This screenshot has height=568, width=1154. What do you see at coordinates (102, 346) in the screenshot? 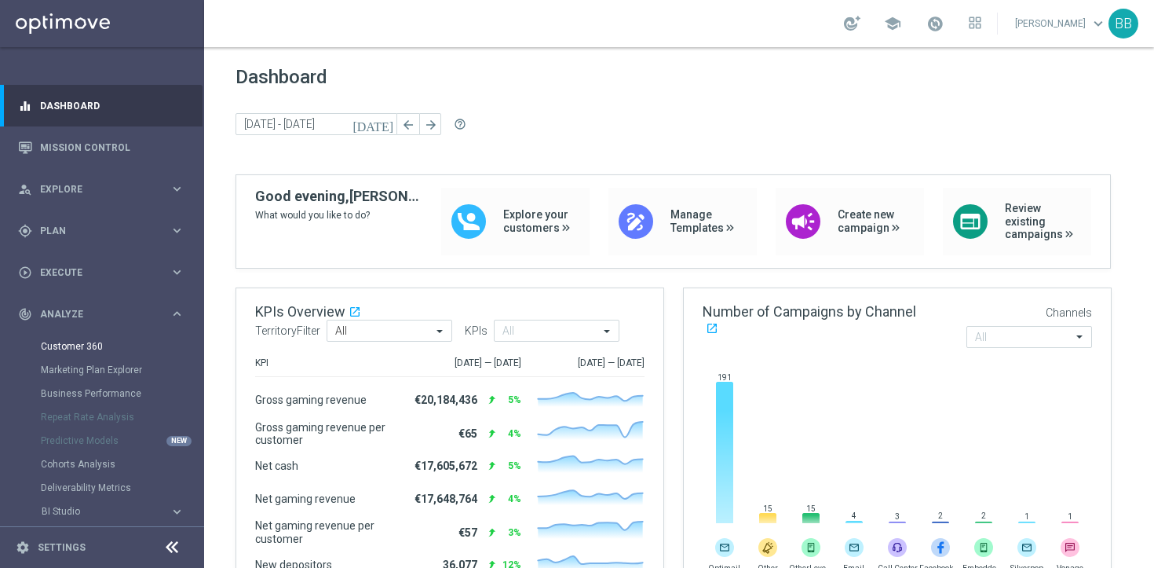
I see `a: Customer 360` at bounding box center [102, 346].